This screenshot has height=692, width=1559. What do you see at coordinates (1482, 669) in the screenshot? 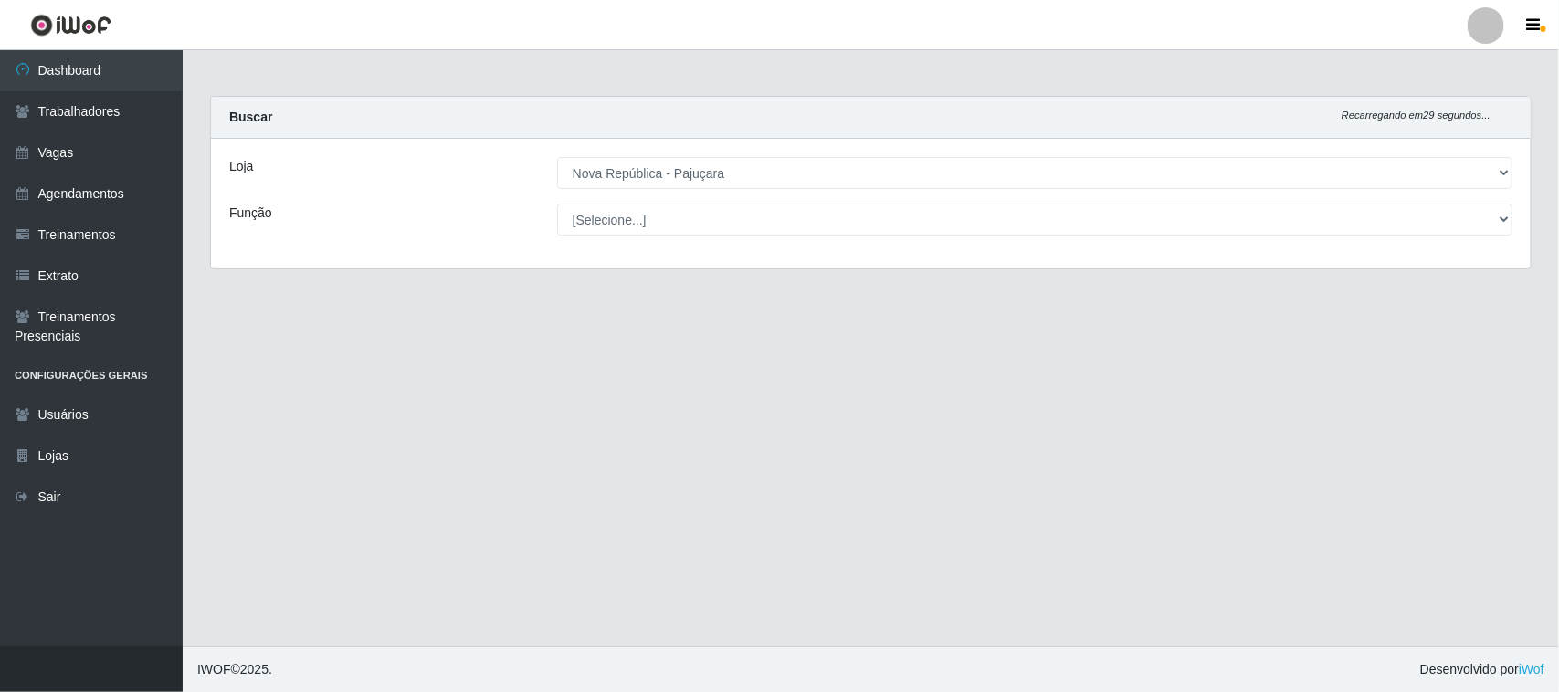
I see `span: Desenvolvido por` at bounding box center [1482, 669].